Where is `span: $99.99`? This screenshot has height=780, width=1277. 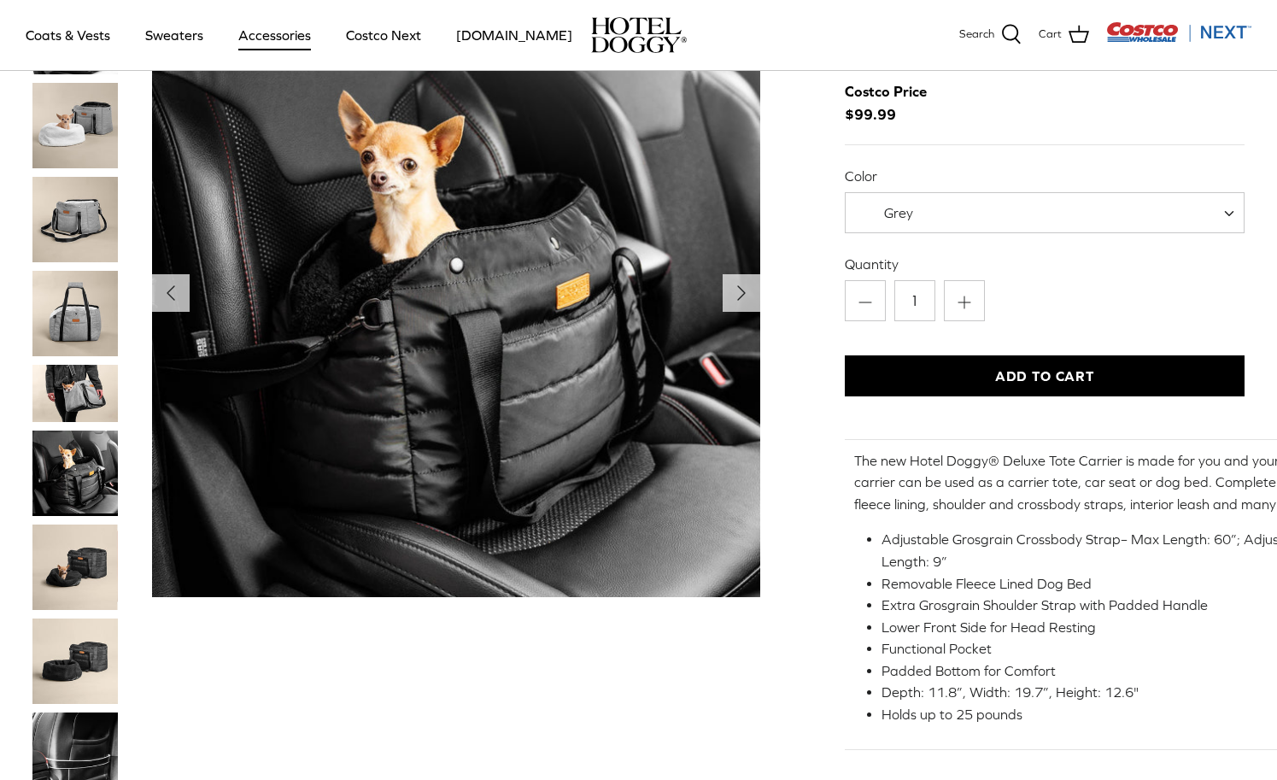 span: $99.99 is located at coordinates (895, 103).